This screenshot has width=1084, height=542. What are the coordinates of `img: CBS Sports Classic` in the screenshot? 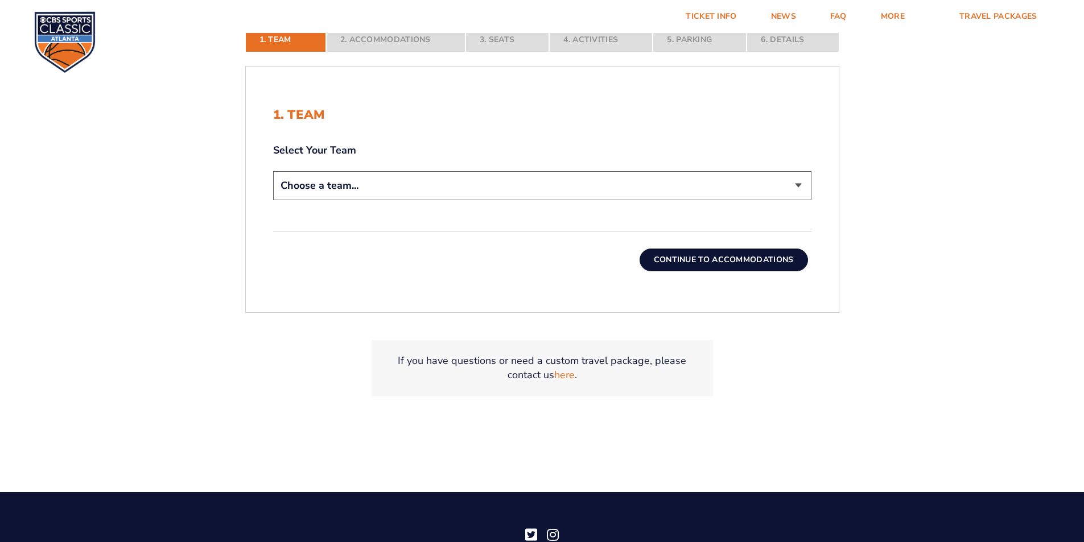 It's located at (65, 42).